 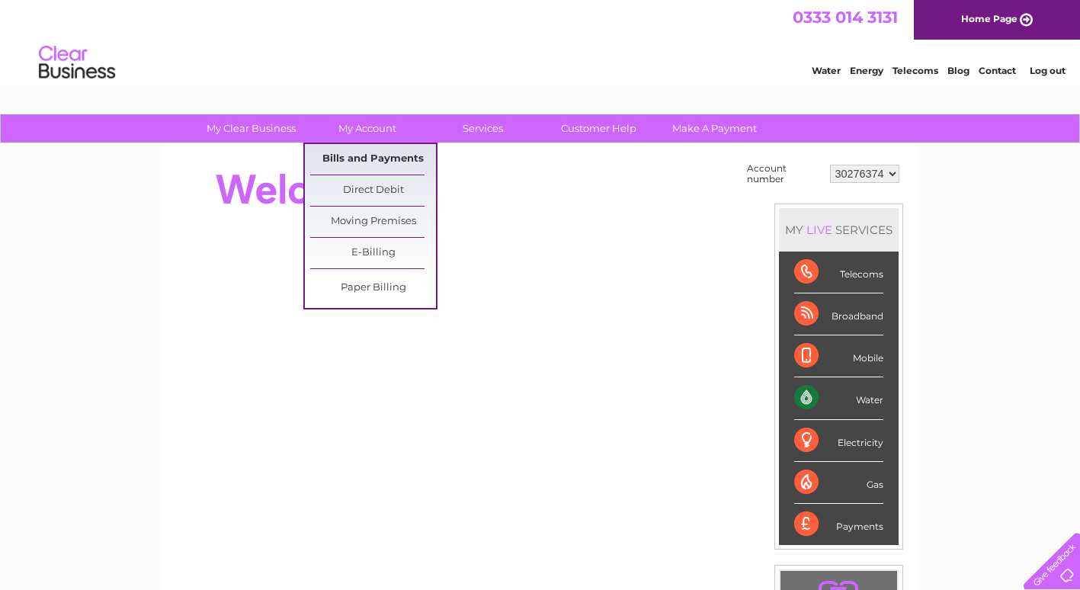 What do you see at coordinates (845, 17) in the screenshot?
I see `a: 0333 014 3131` at bounding box center [845, 17].